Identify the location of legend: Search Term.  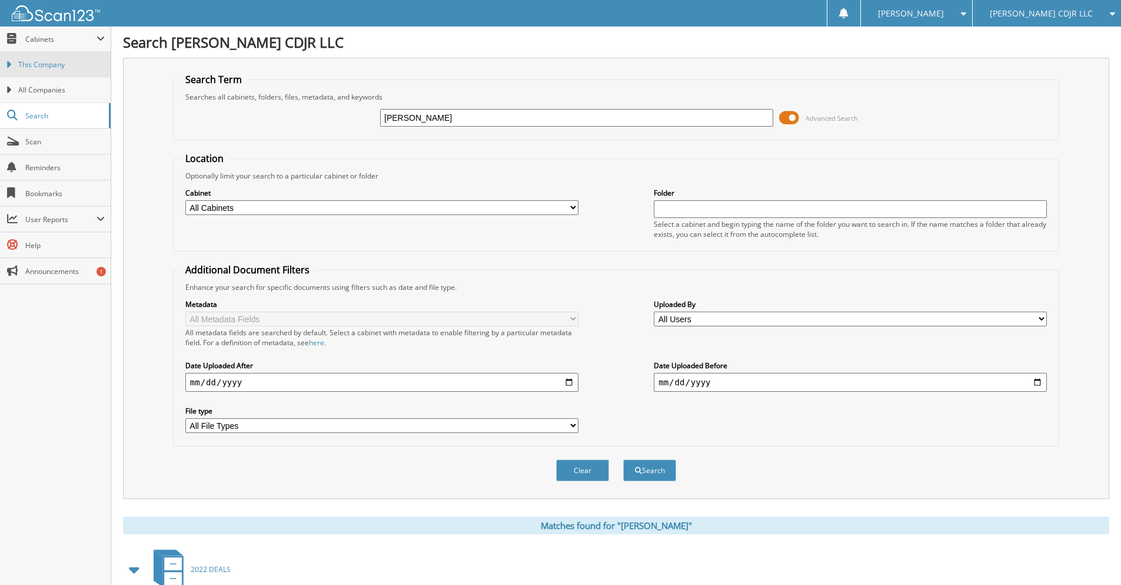
(214, 79).